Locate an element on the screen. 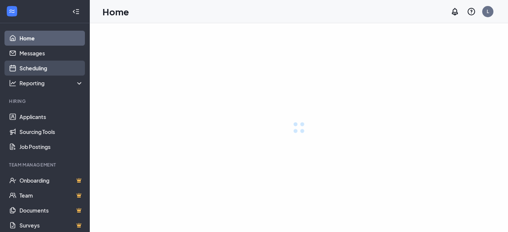 This screenshot has width=508, height=232. div: L is located at coordinates (488, 11).